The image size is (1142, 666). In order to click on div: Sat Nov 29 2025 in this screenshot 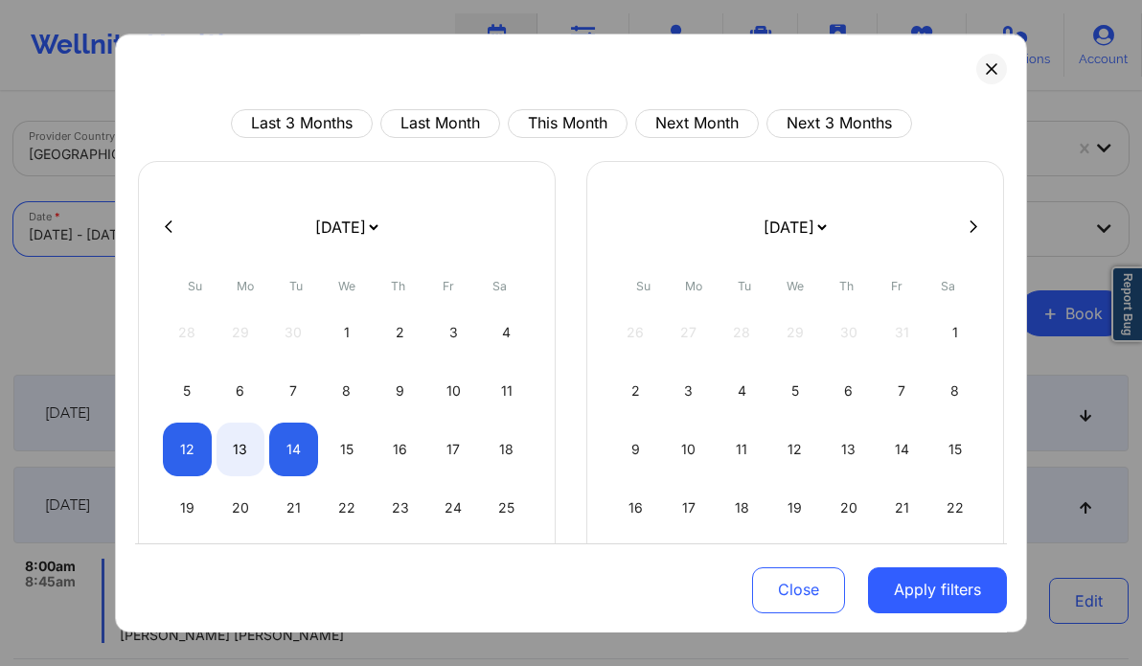, I will do `click(954, 566)`.